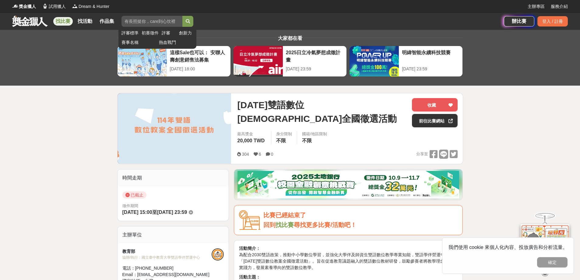 The height and width of the screenshot is (280, 580). What do you see at coordinates (27, 6) in the screenshot?
I see `span: 獎金獵人` at bounding box center [27, 6].